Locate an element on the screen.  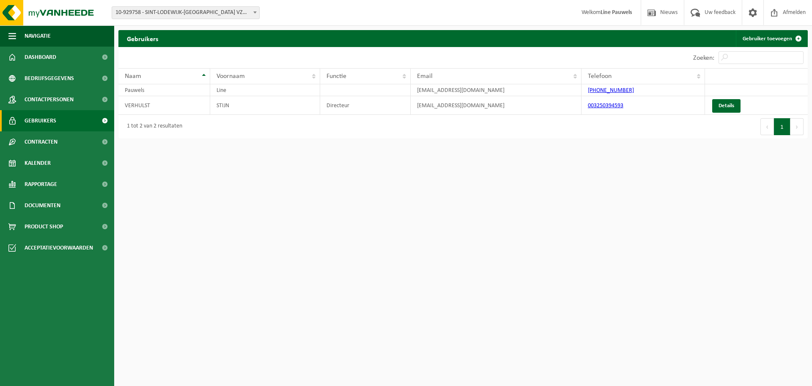
td: Directeur is located at coordinates (365, 105).